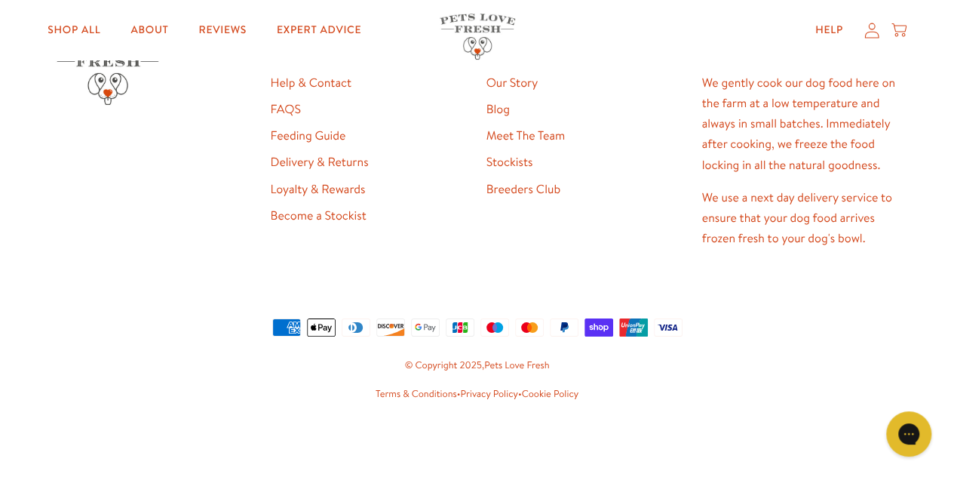  I want to click on a: Feeding Guide, so click(309, 136).